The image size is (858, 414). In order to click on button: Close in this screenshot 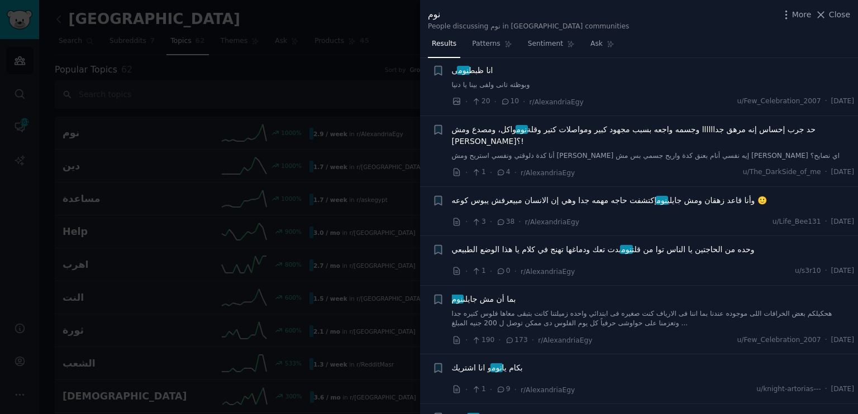, I will do `click(832, 15)`.